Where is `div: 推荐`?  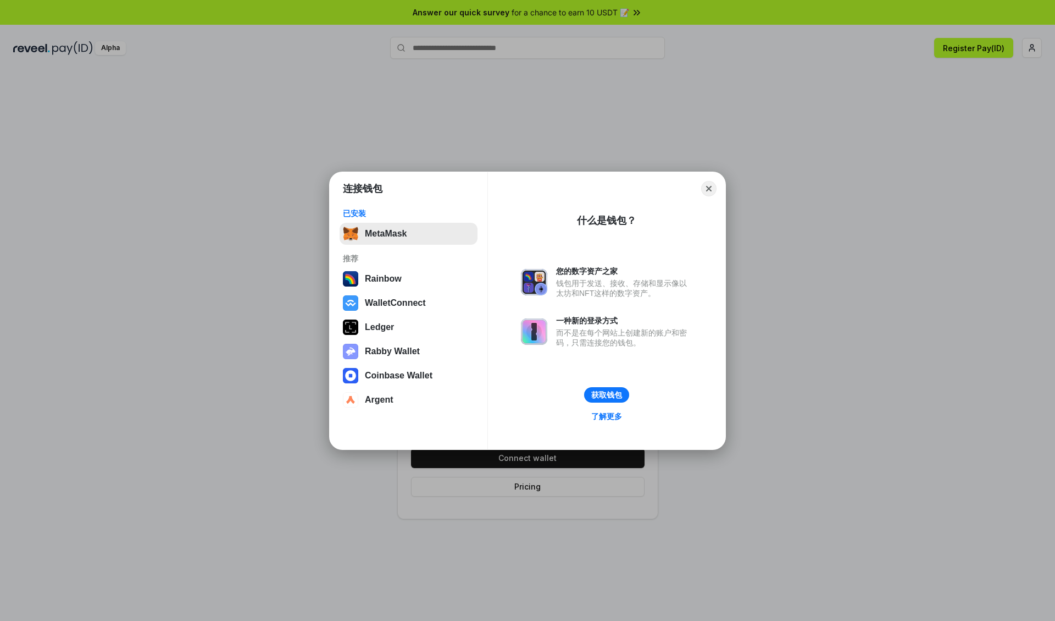 div: 推荐 is located at coordinates (408, 258).